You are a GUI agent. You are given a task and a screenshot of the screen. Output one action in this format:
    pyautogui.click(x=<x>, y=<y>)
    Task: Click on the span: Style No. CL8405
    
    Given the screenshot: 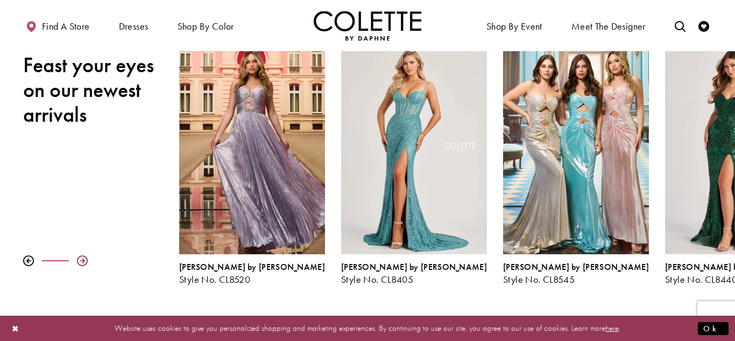 What is the action you would take?
    pyautogui.click(x=377, y=279)
    